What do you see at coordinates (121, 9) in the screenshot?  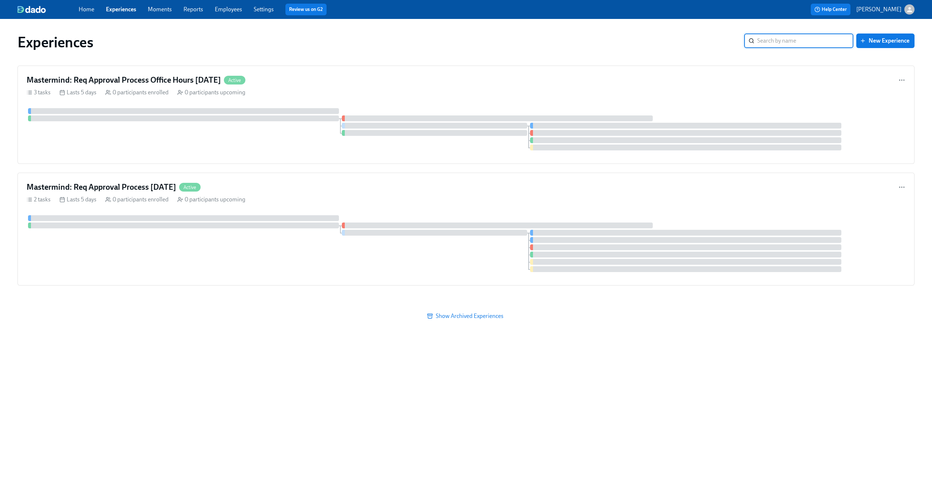 I see `a: Experiences` at bounding box center [121, 9].